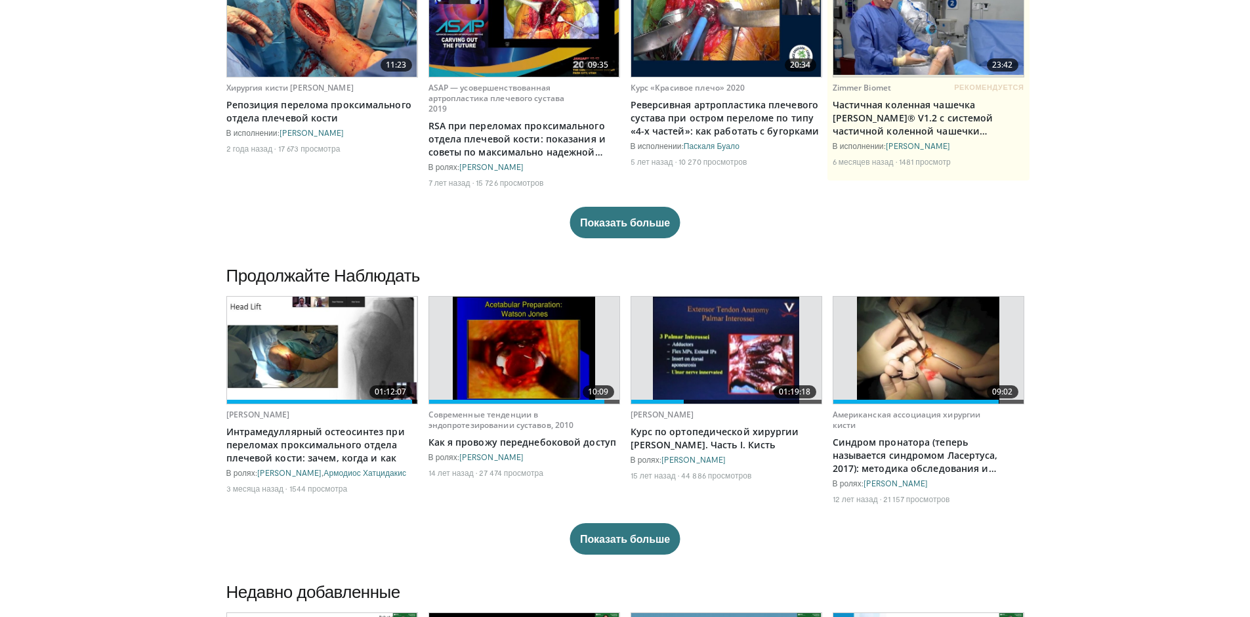 The height and width of the screenshot is (617, 1250). I want to click on ya-tr-span: 15 лет назад, so click(653, 475).